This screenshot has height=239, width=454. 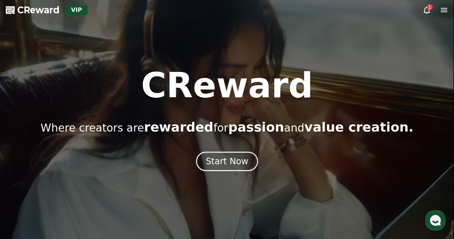 What do you see at coordinates (115, 188) in the screenshot?
I see `a: Settings` at bounding box center [115, 188].